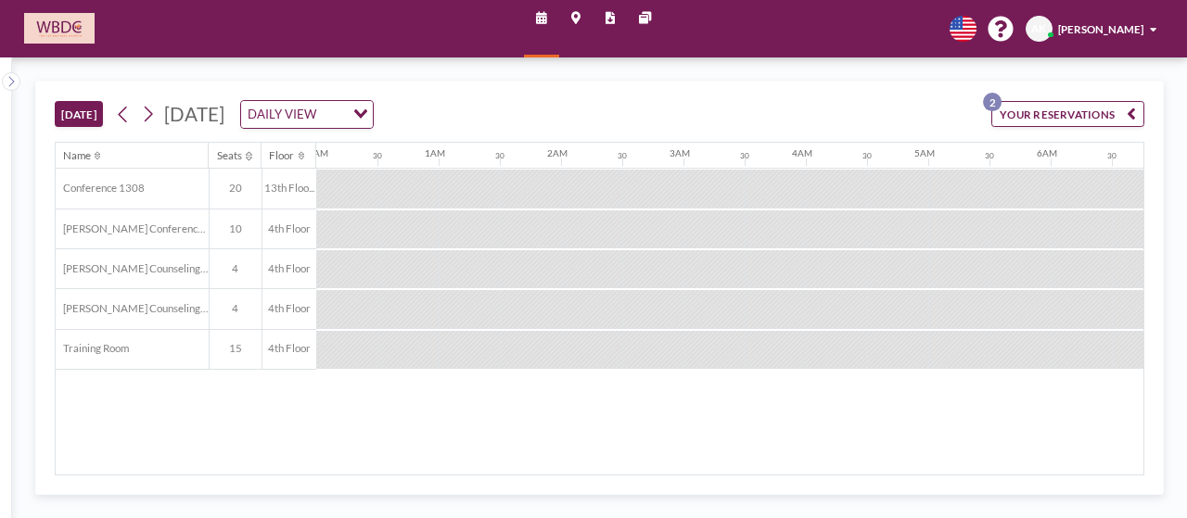 Image resolution: width=1187 pixels, height=518 pixels. I want to click on span: 10, so click(235, 229).